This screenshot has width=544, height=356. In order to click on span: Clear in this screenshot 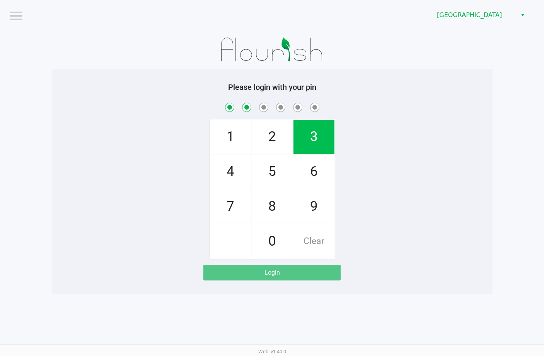, I will do `click(314, 241)`.